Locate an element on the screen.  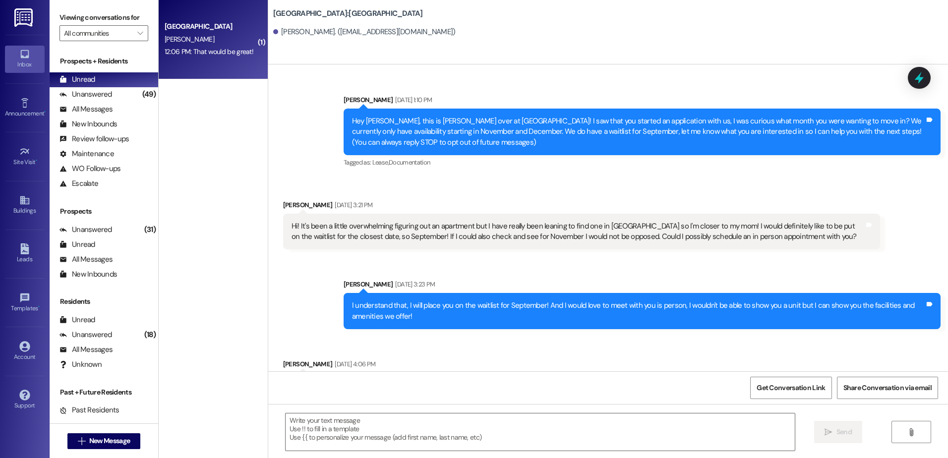
div: Escalate is located at coordinates (79, 183).